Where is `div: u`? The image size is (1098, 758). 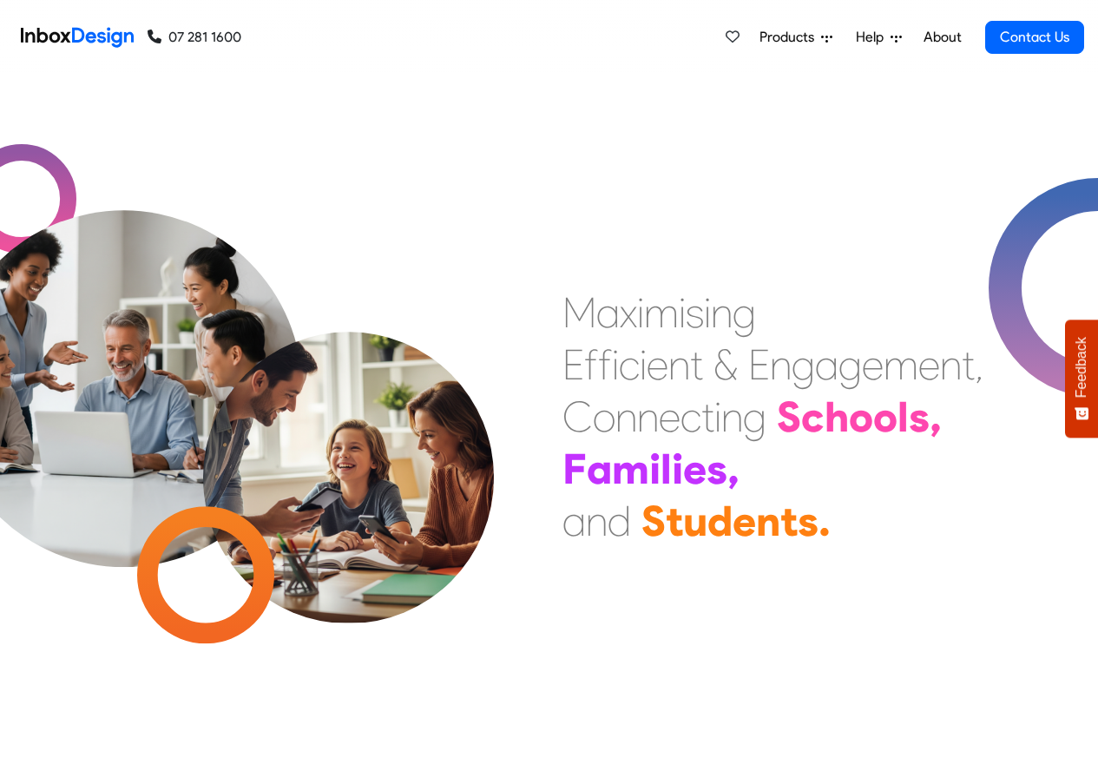
div: u is located at coordinates (695, 521).